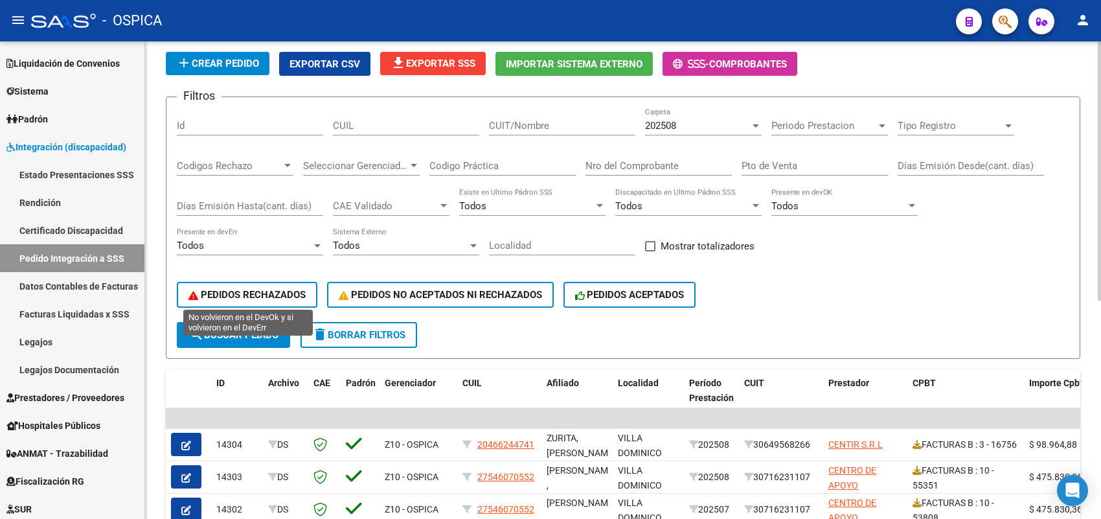 This screenshot has height=519, width=1101. Describe the element at coordinates (630, 295) in the screenshot. I see `button: PEDIDOS ACEPTADOS` at that location.